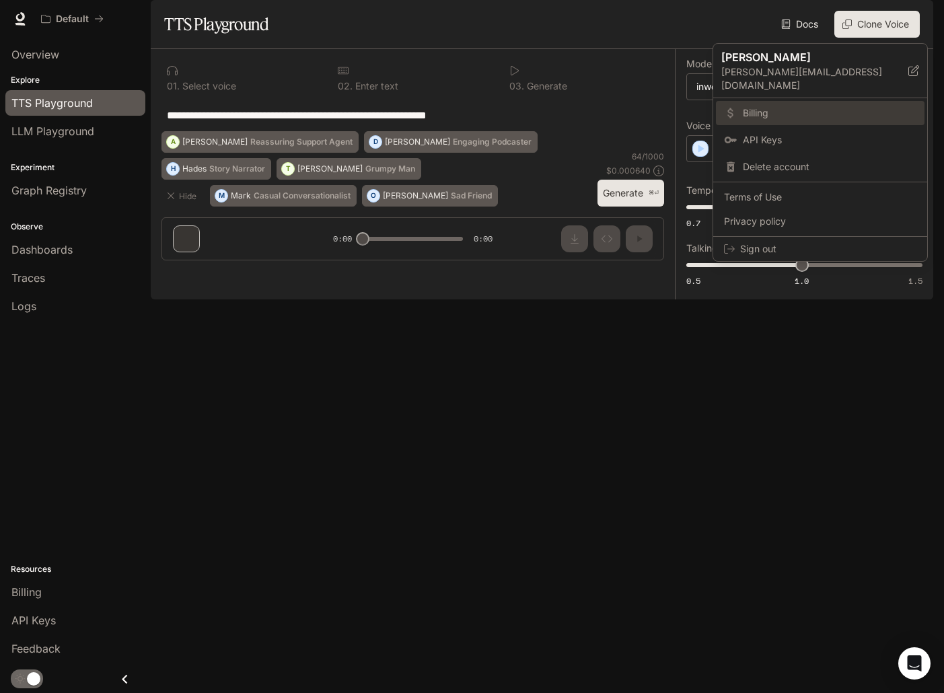 The height and width of the screenshot is (693, 944). I want to click on span: Privacy policy, so click(820, 221).